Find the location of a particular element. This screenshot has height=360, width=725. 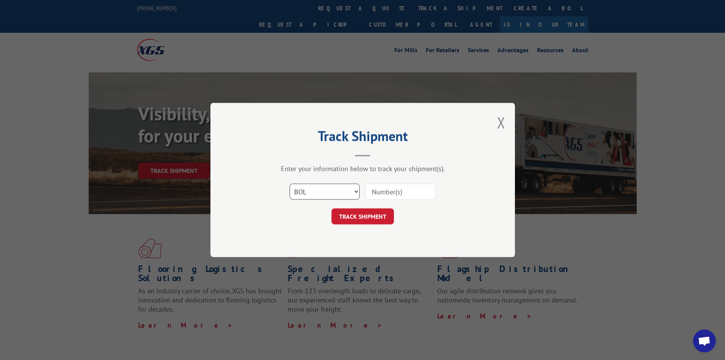

a: Open chat is located at coordinates (705, 341).